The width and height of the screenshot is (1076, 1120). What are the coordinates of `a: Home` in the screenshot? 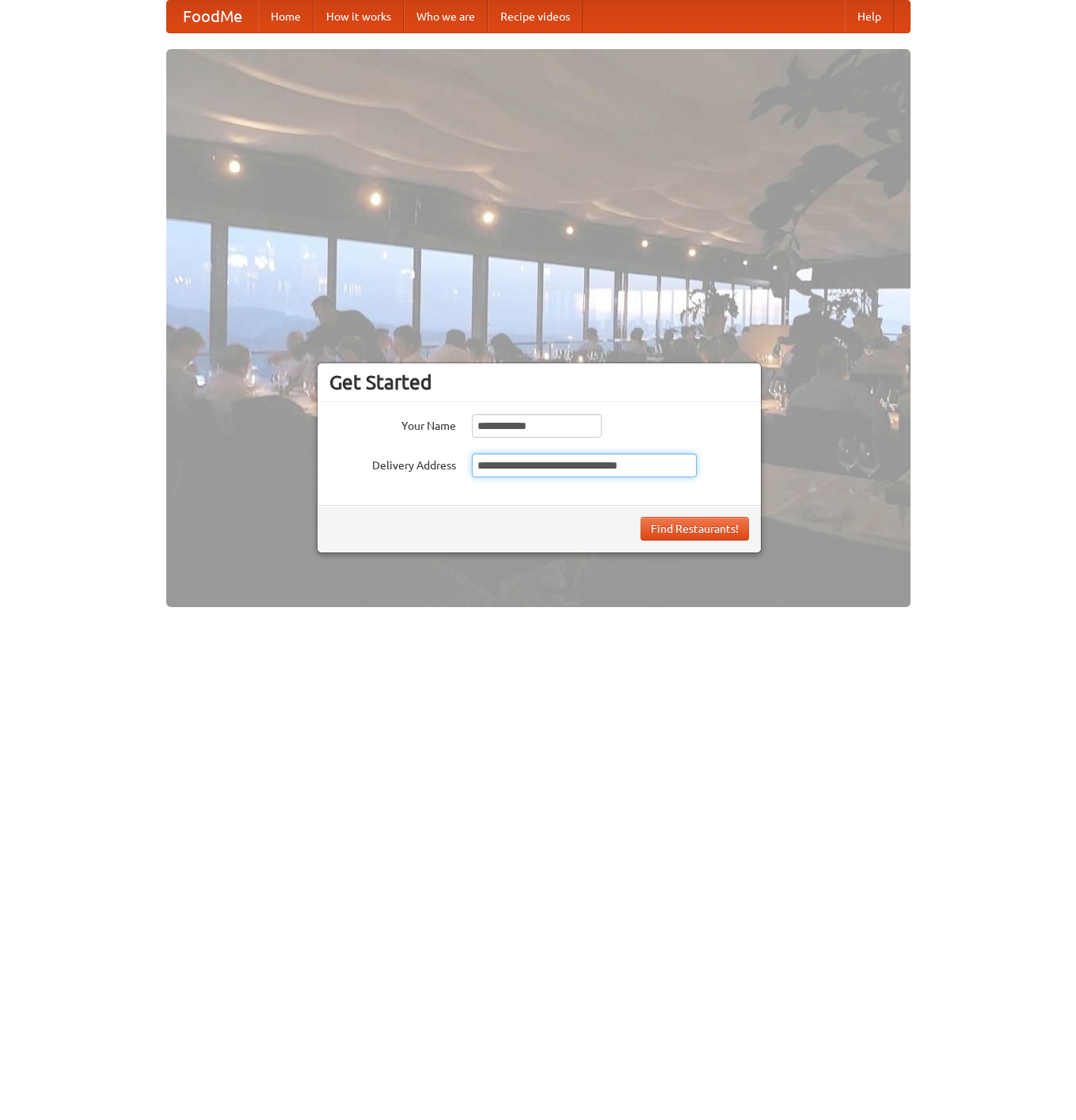 It's located at (286, 16).